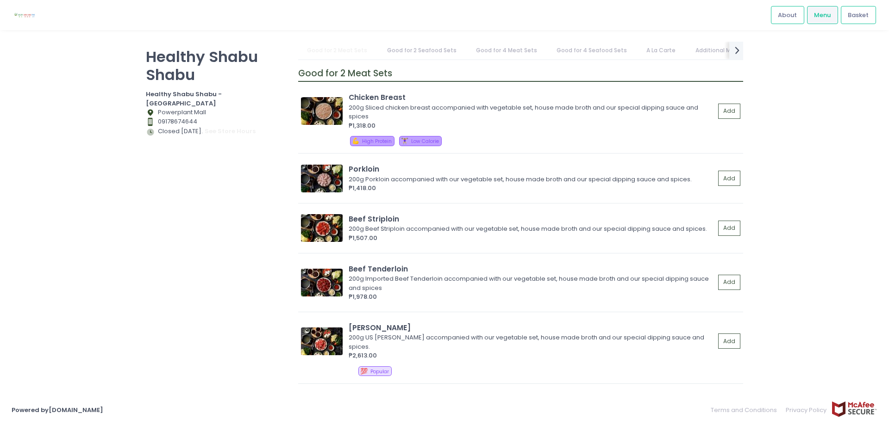 This screenshot has height=425, width=889. What do you see at coordinates (822, 15) in the screenshot?
I see `span: Menu` at bounding box center [822, 15].